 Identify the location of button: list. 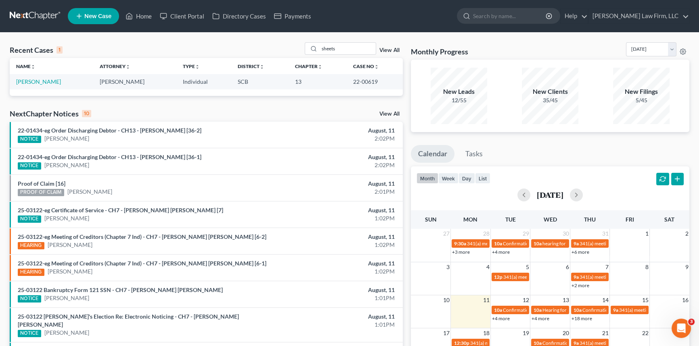
(482, 178).